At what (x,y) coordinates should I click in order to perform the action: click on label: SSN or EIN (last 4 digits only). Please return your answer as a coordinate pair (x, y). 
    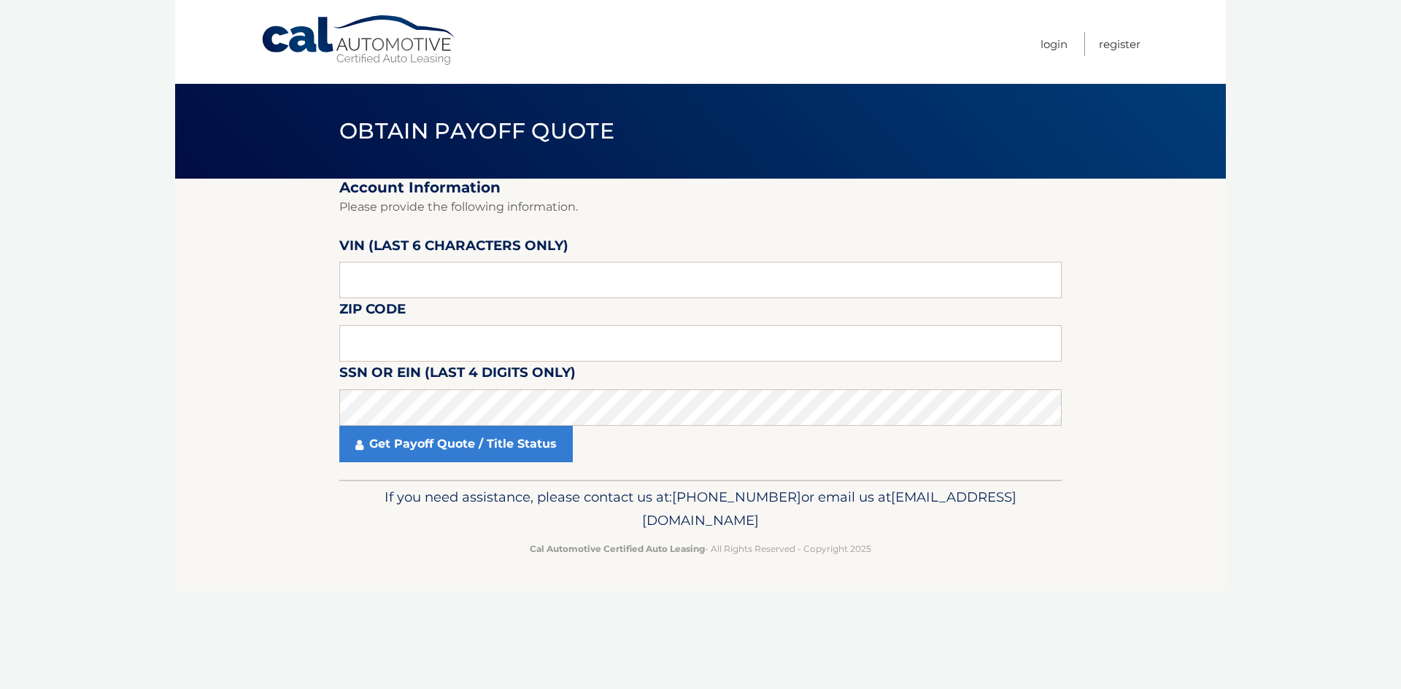
    Looking at the image, I should click on (457, 375).